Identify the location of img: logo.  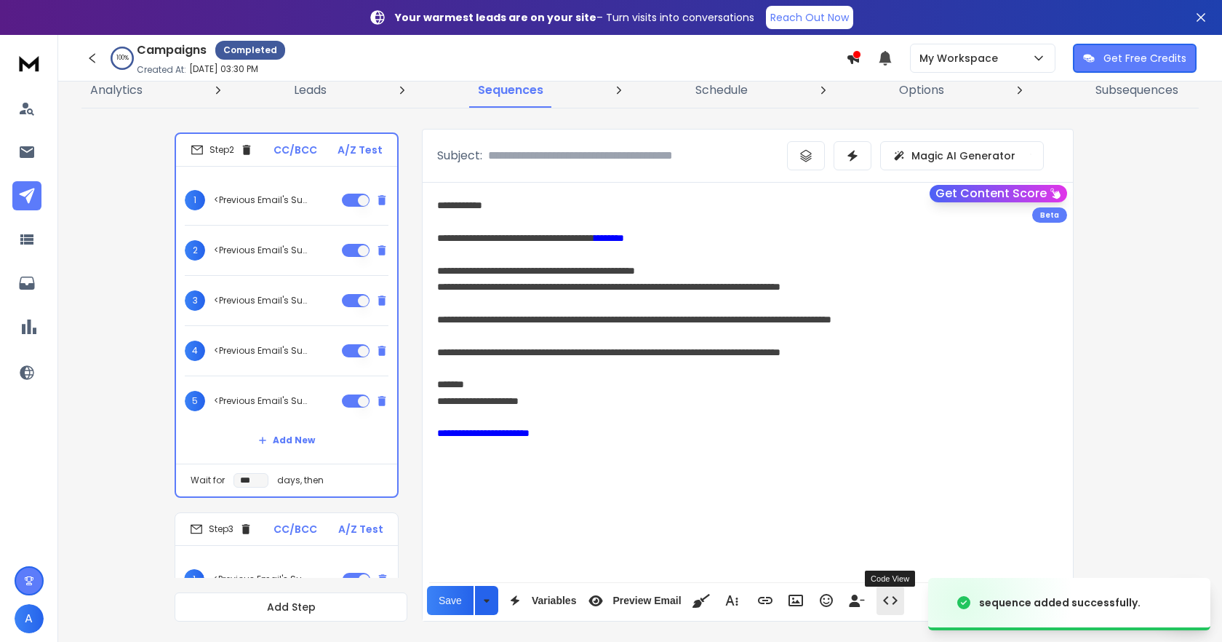
(29, 63).